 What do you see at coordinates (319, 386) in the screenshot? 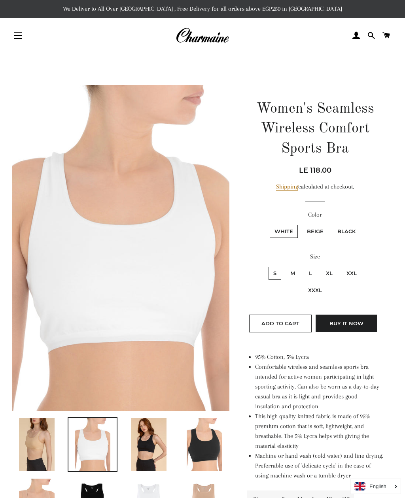
I see `li: Comfortable wireless and seamless sports bra intended for active women participating in light spo...` at bounding box center [319, 386].